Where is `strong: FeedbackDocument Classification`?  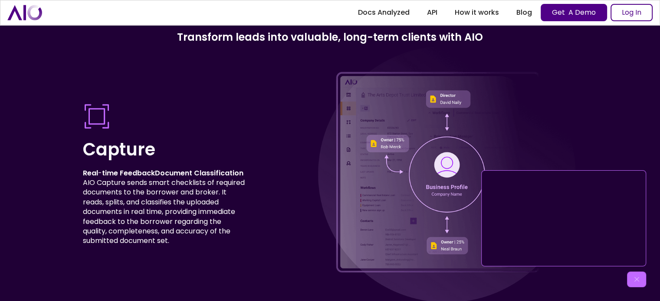
strong: FeedbackDocument Classification is located at coordinates (181, 173).